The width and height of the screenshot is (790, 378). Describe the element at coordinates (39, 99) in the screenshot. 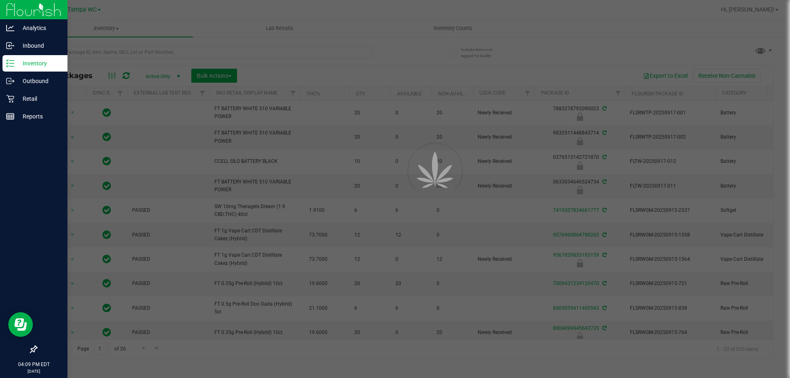

I see `p: Retail` at that location.